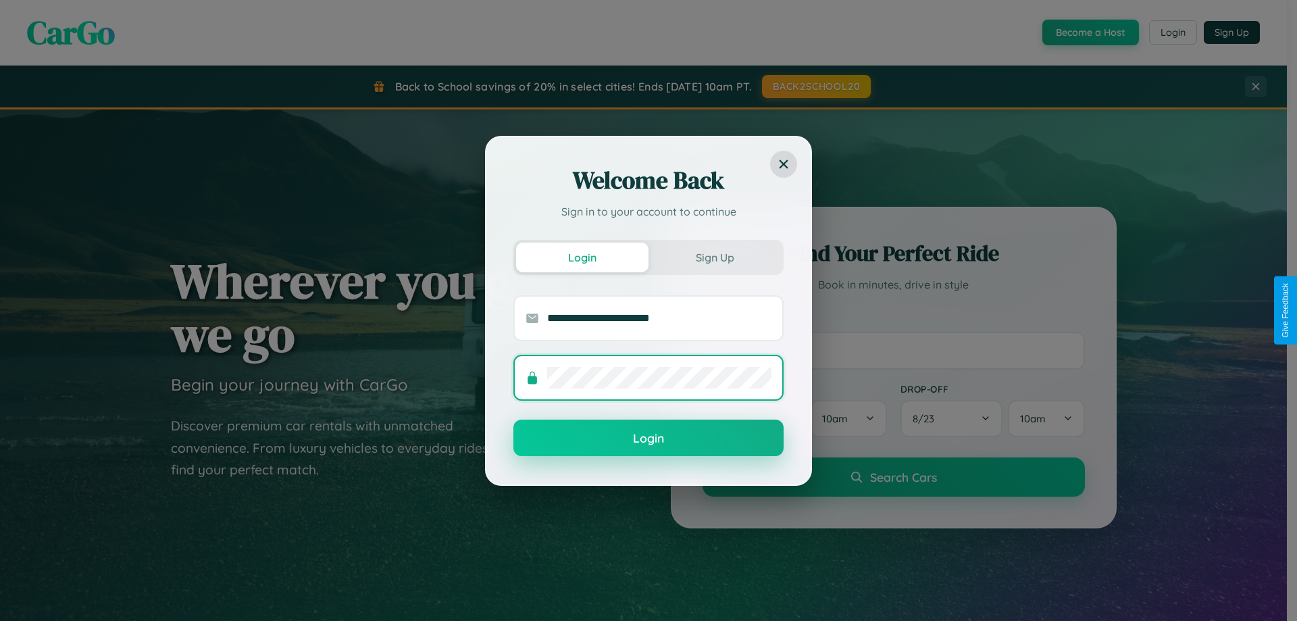  What do you see at coordinates (715, 257) in the screenshot?
I see `button: Sign Up` at bounding box center [715, 257].